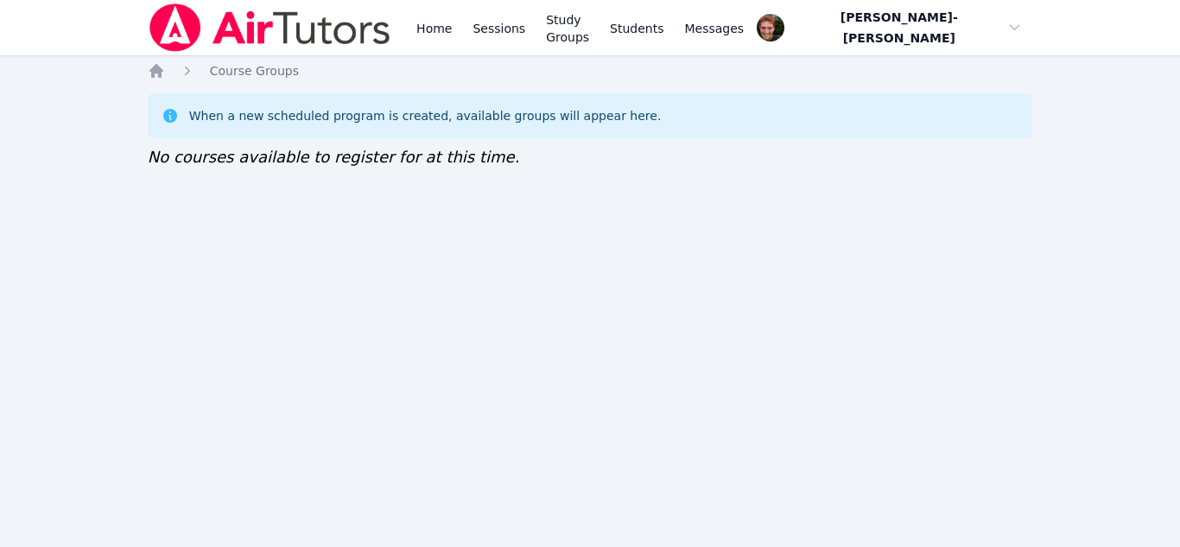 This screenshot has width=1180, height=547. What do you see at coordinates (714, 29) in the screenshot?
I see `span: Messages` at bounding box center [714, 29].